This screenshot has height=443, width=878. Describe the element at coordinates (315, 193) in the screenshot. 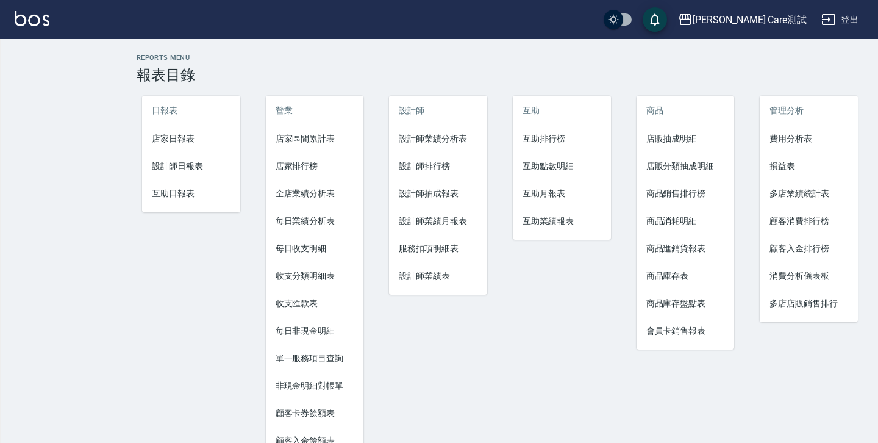

I see `span: 全店業績分析表` at that location.